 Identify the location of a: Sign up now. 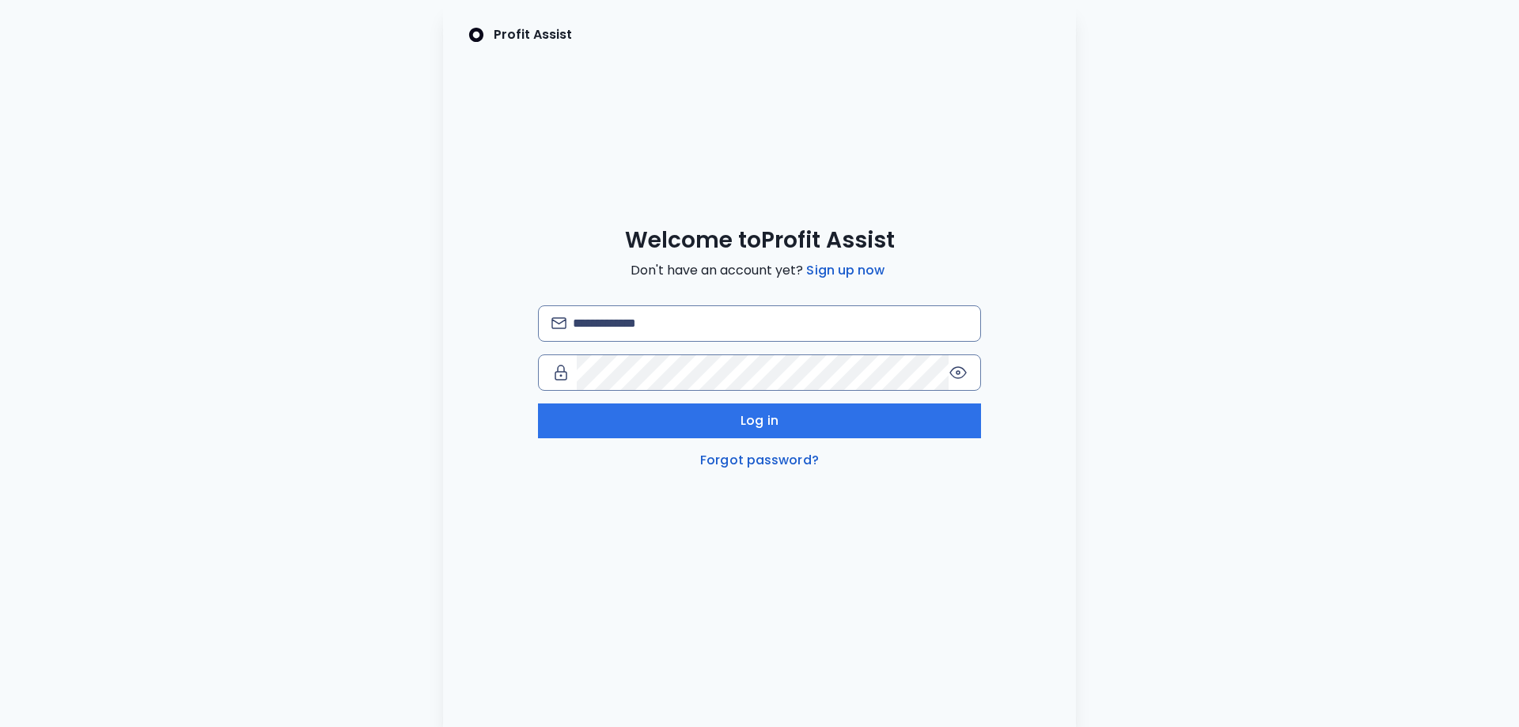
(845, 271).